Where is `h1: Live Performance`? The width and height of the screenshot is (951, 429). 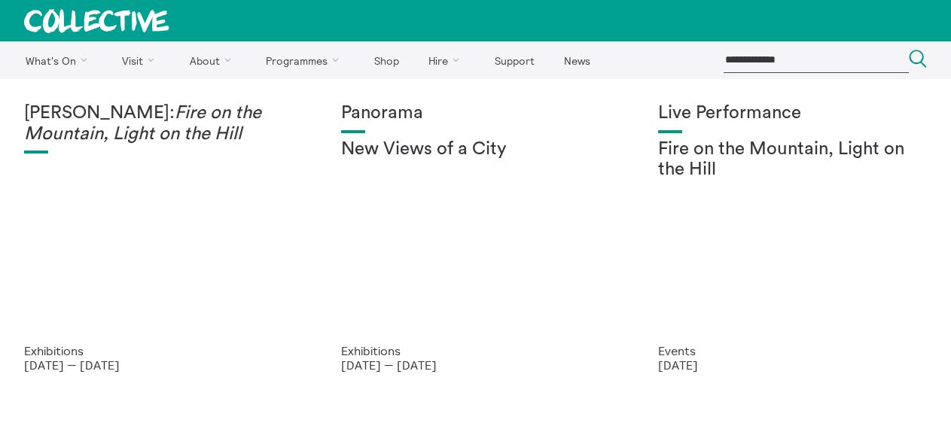
h1: Live Performance is located at coordinates (792, 114).